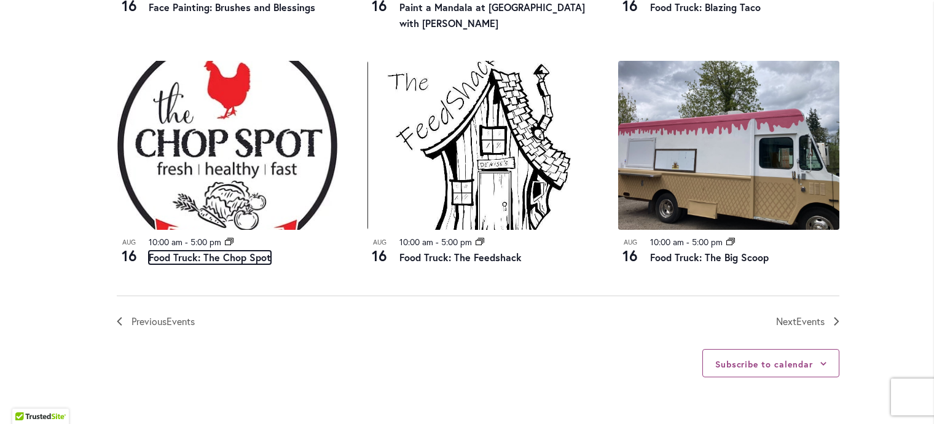 The height and width of the screenshot is (424, 934). I want to click on button: Subscribe to calendar, so click(764, 364).